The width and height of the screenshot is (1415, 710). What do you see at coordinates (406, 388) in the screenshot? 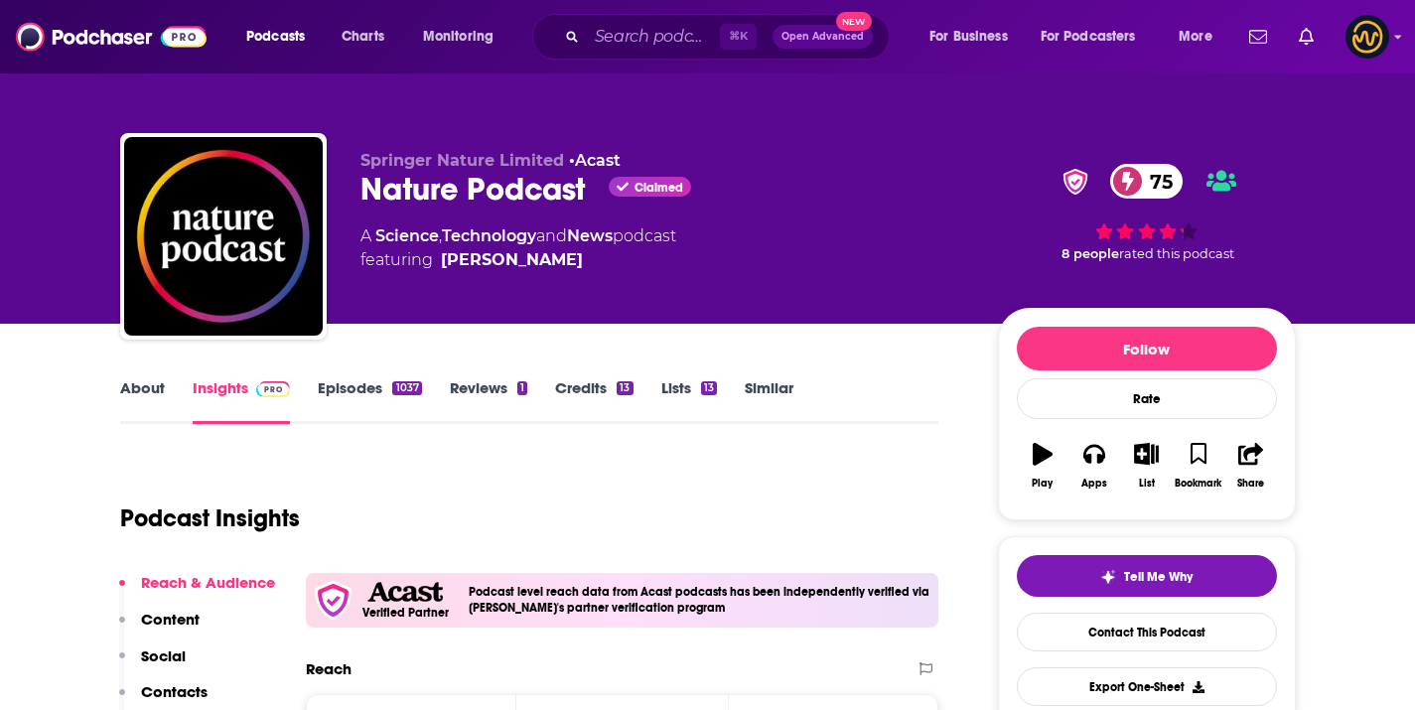
I see `div: 1037` at bounding box center [406, 388].